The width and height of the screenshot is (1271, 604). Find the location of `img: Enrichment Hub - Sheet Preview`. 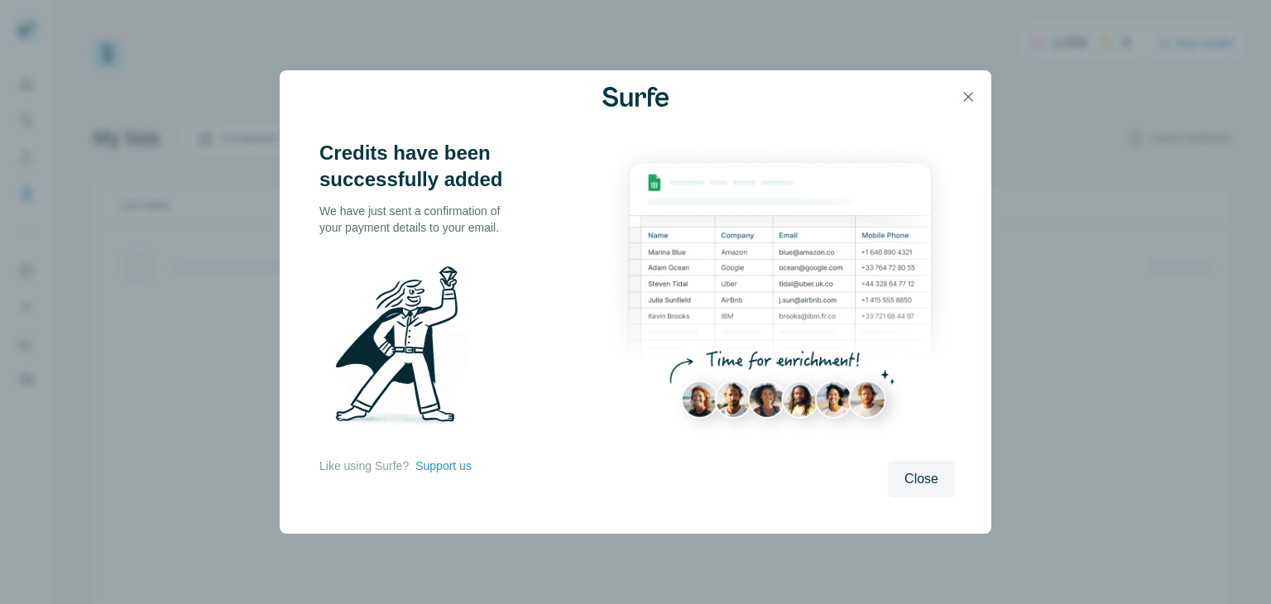

img: Enrichment Hub - Sheet Preview is located at coordinates (780, 295).